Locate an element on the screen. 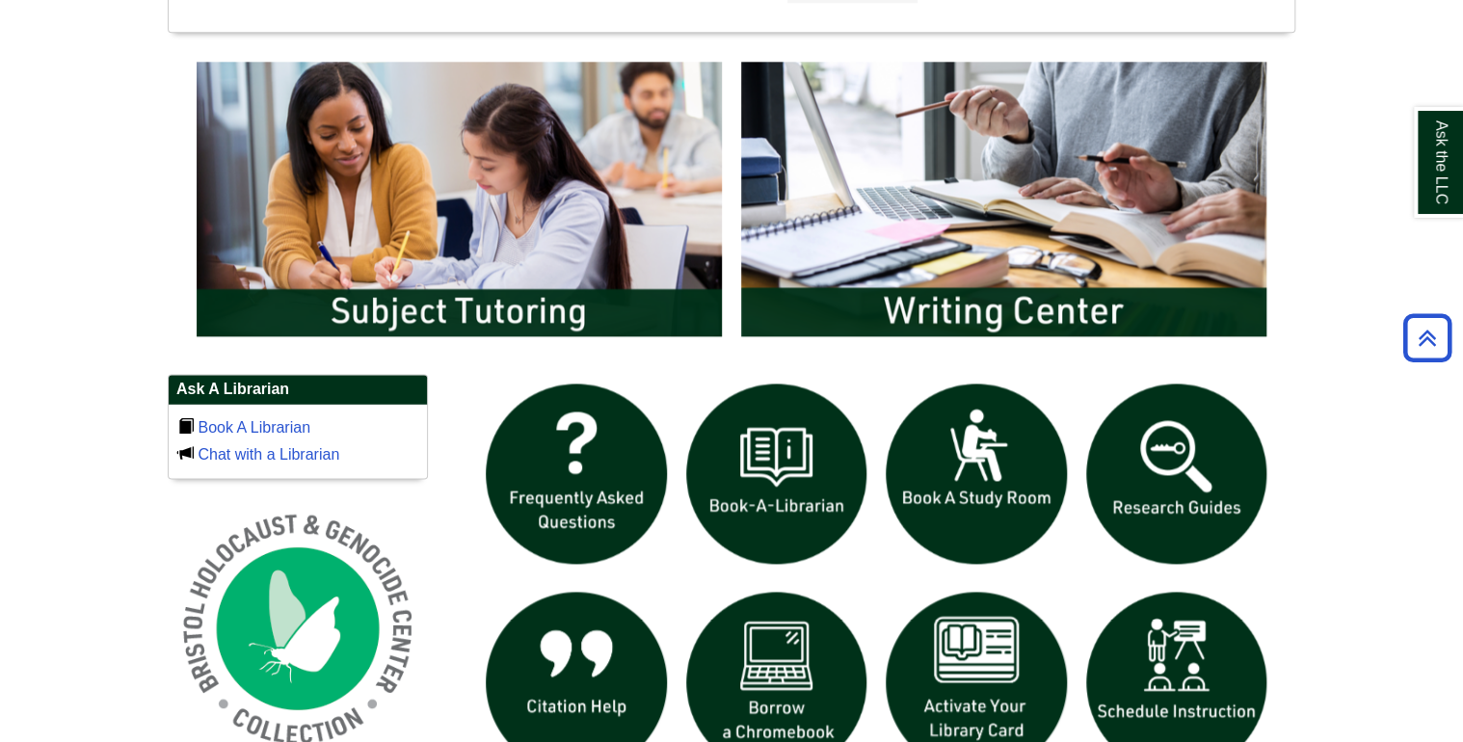  img: Subject Tutoring Information is located at coordinates (459, 199).